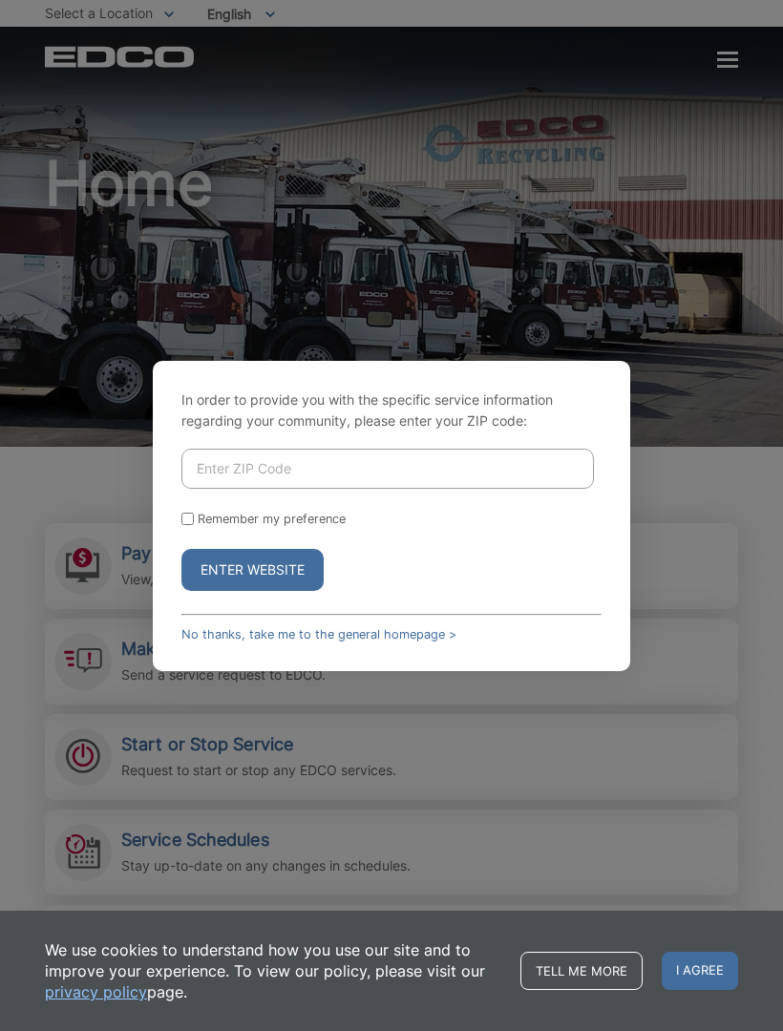 The image size is (783, 1031). What do you see at coordinates (319, 634) in the screenshot?
I see `a: No thanks, take me to the general homepage >` at bounding box center [319, 634].